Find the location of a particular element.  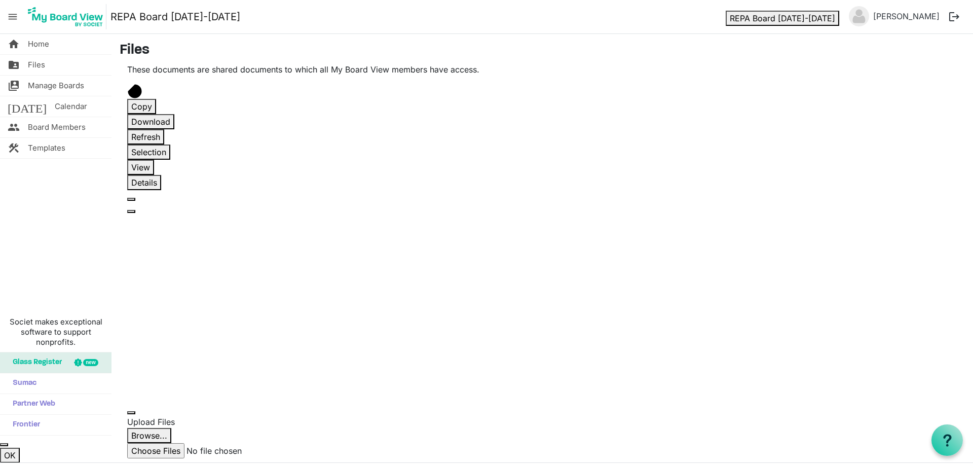

div: new is located at coordinates (90, 362).